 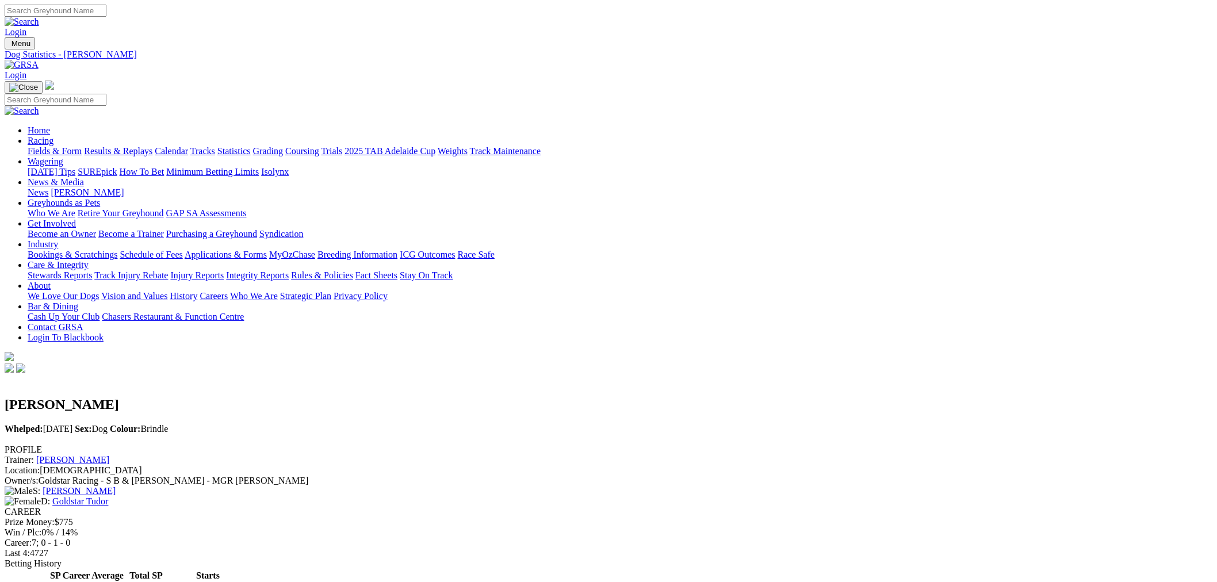 What do you see at coordinates (53, 306) in the screenshot?
I see `a: Bar & Dining` at bounding box center [53, 306].